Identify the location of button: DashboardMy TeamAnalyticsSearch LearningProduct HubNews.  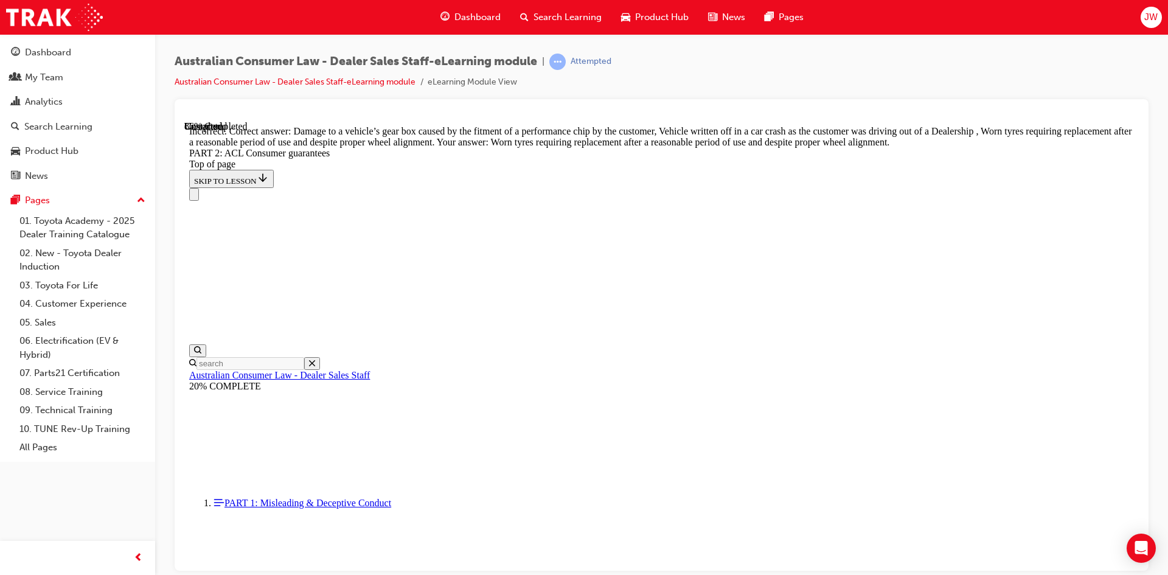
(77, 114).